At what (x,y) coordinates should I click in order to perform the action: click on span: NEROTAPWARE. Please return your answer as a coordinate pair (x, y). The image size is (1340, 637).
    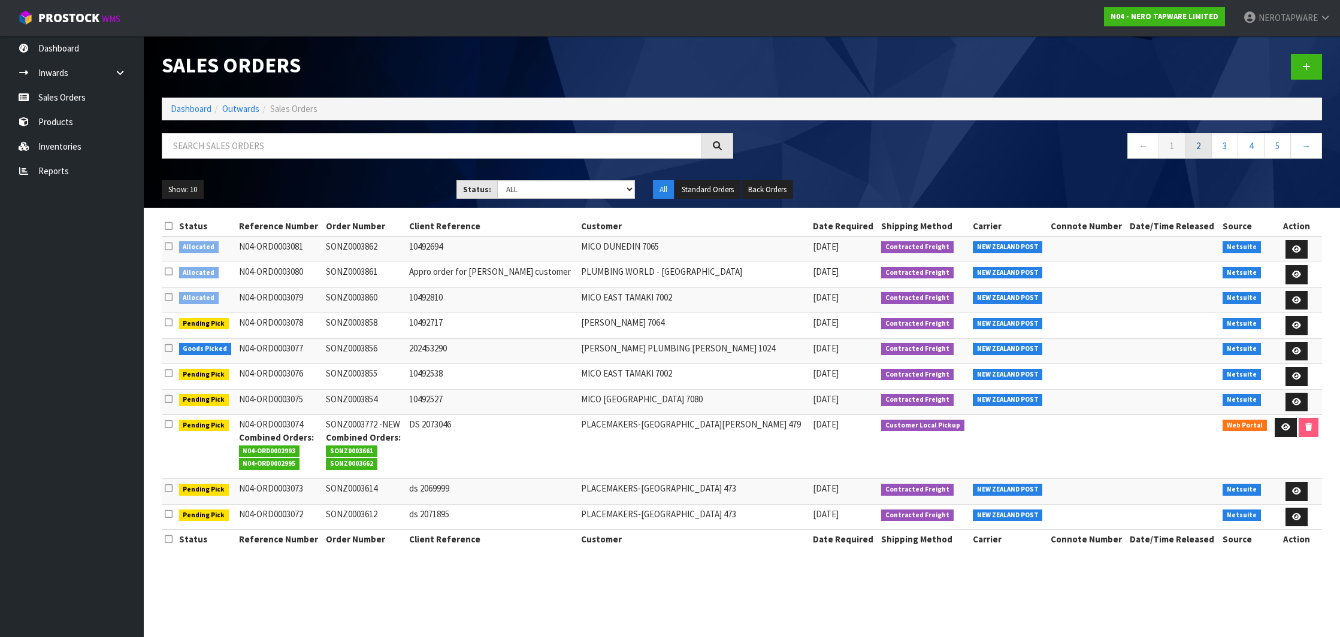
    Looking at the image, I should click on (1288, 17).